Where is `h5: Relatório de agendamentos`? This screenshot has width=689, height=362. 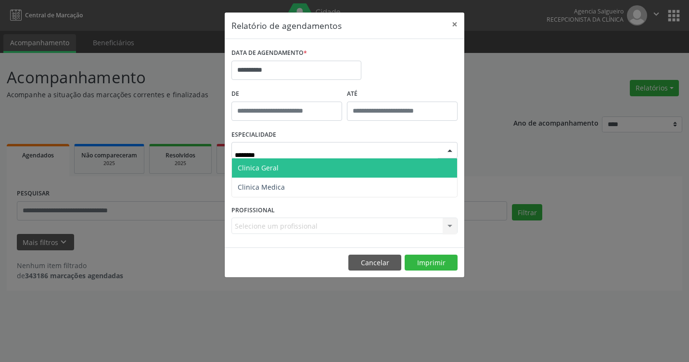
h5: Relatório de agendamentos is located at coordinates (286, 25).